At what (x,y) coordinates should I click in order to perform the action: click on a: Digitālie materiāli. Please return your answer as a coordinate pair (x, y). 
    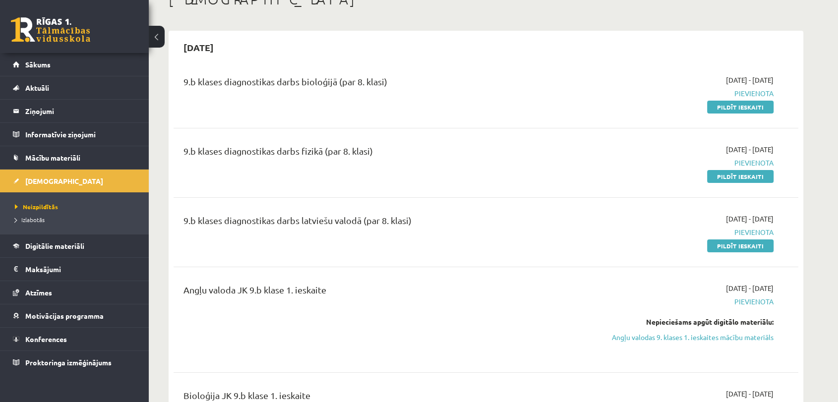
    Looking at the image, I should click on (74, 246).